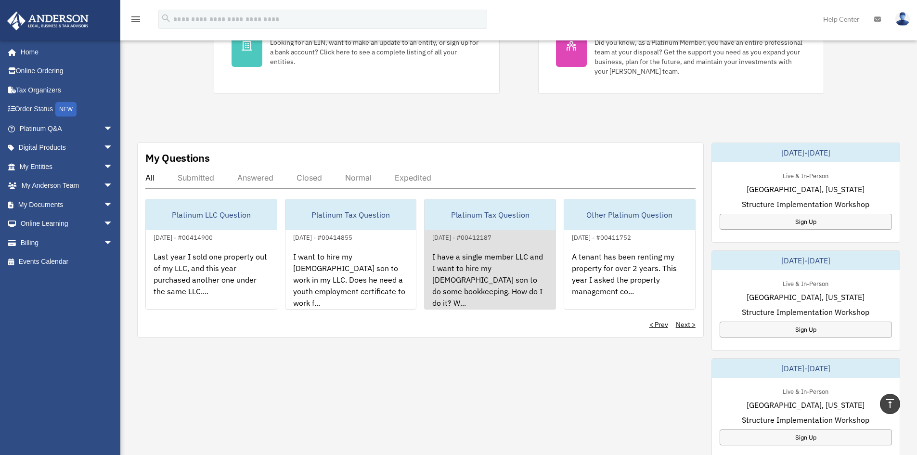  I want to click on a: Next >, so click(685, 324).